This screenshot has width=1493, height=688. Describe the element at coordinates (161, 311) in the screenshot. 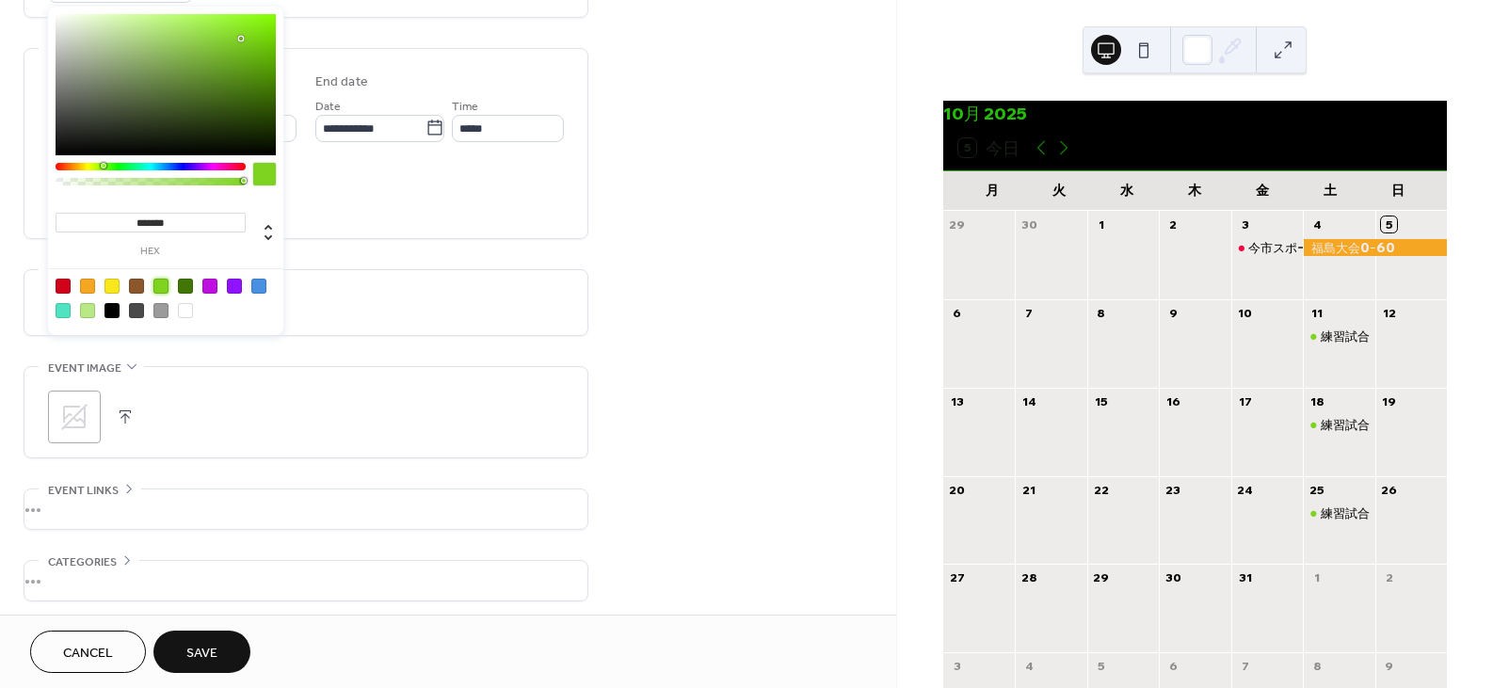

I see `div: #9B9B9B` at that location.